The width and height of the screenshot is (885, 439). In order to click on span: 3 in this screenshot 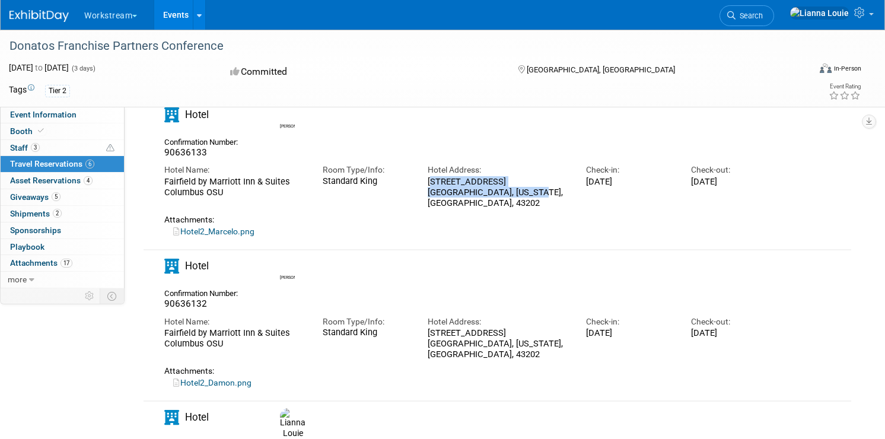, I will do `click(35, 147)`.